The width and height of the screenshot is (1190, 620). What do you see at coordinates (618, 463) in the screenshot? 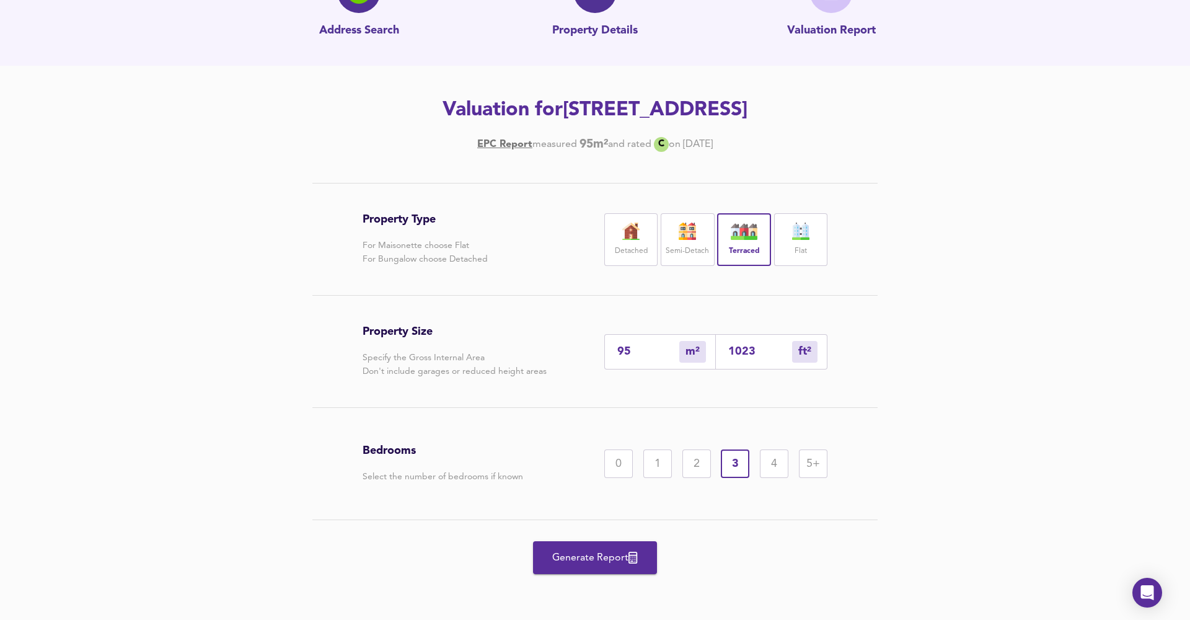
I see `div: 0` at bounding box center [618, 463].